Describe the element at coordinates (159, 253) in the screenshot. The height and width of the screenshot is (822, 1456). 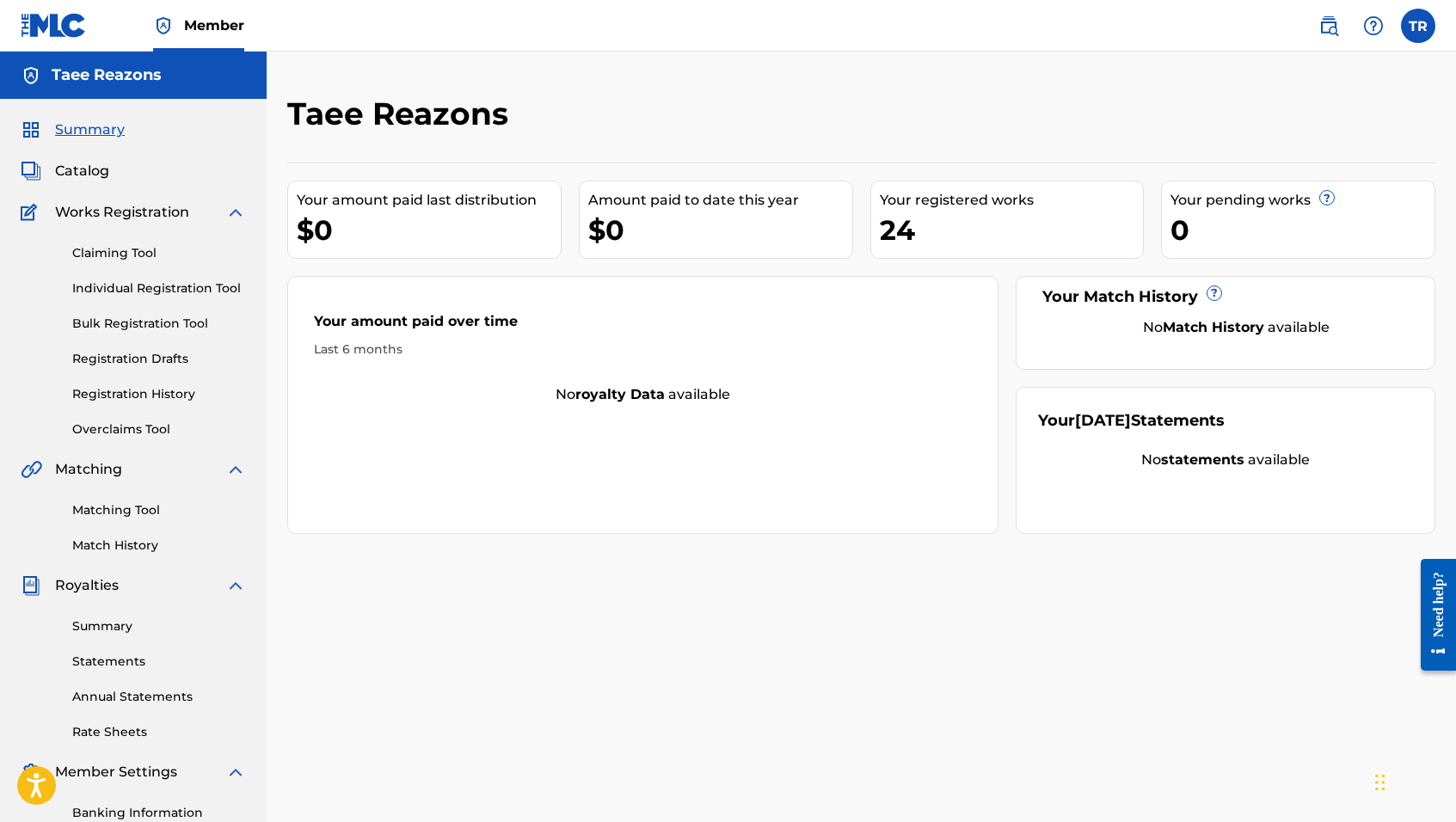
I see `a: Claiming Tool` at that location.